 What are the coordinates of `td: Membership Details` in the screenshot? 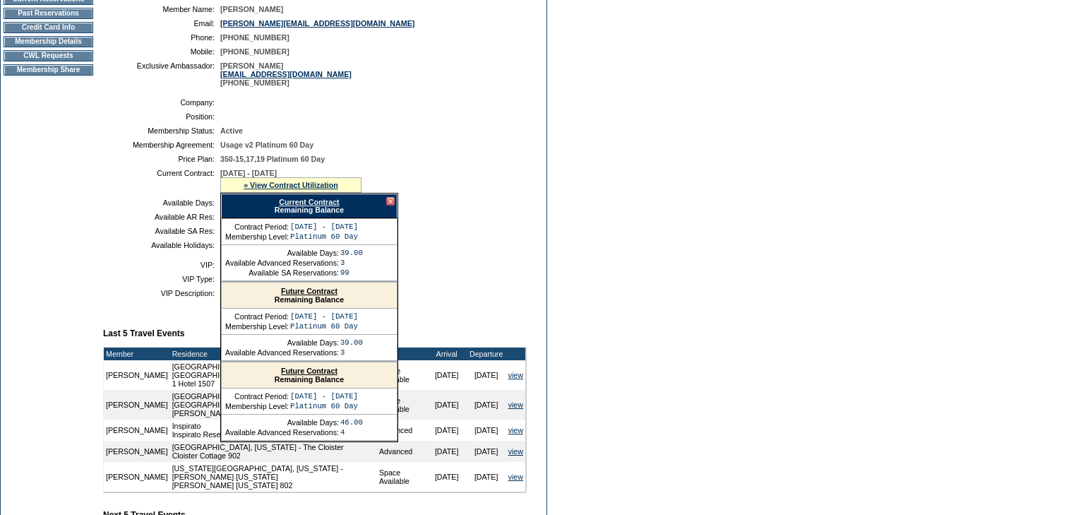 It's located at (48, 42).